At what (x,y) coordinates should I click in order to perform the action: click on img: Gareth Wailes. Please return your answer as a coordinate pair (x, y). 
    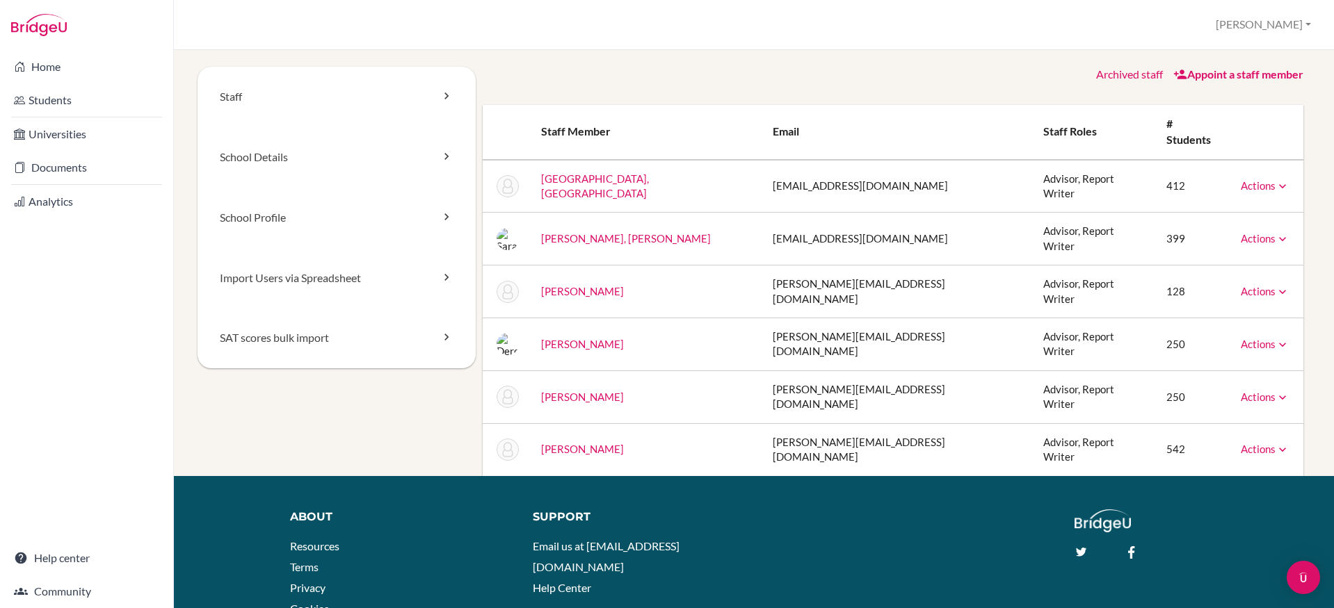
    Looking at the image, I should click on (508, 450).